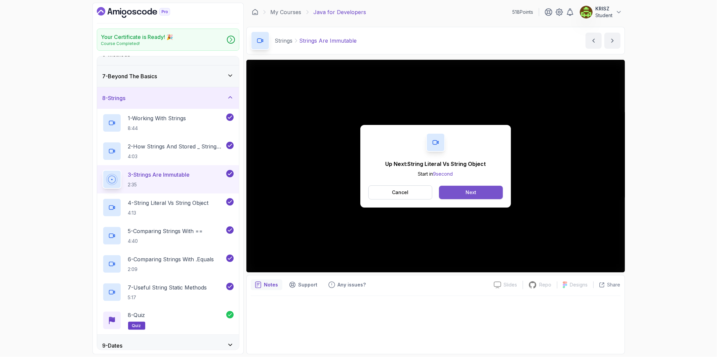  I want to click on button: Feedback button, so click(347, 285).